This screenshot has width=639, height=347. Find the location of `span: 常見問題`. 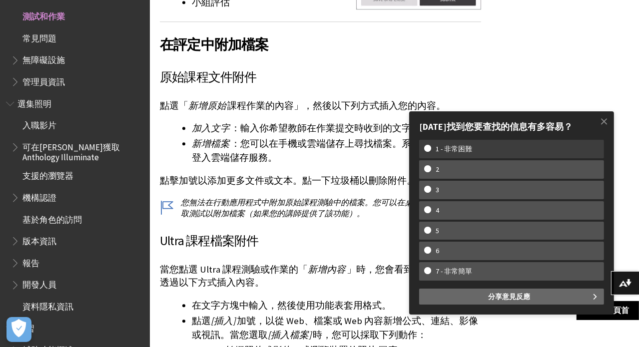

span: 常見問題 is located at coordinates (39, 36).